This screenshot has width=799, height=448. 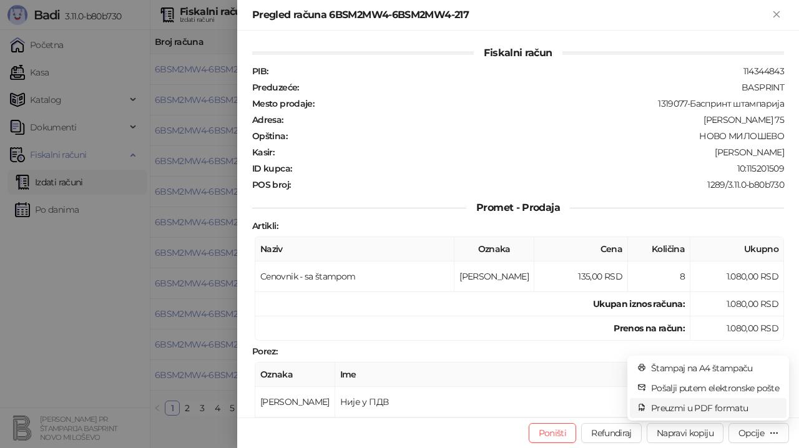 What do you see at coordinates (581, 276) in the screenshot?
I see `td: 135,00 RSD` at bounding box center [581, 276].